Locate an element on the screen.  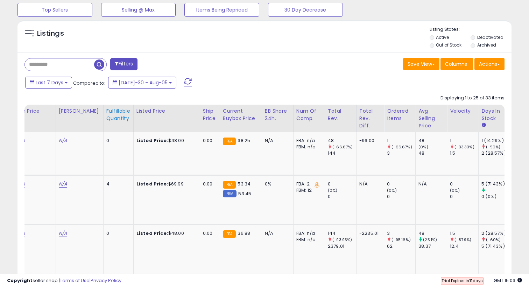
span: Compared to: is located at coordinates (89, 83).